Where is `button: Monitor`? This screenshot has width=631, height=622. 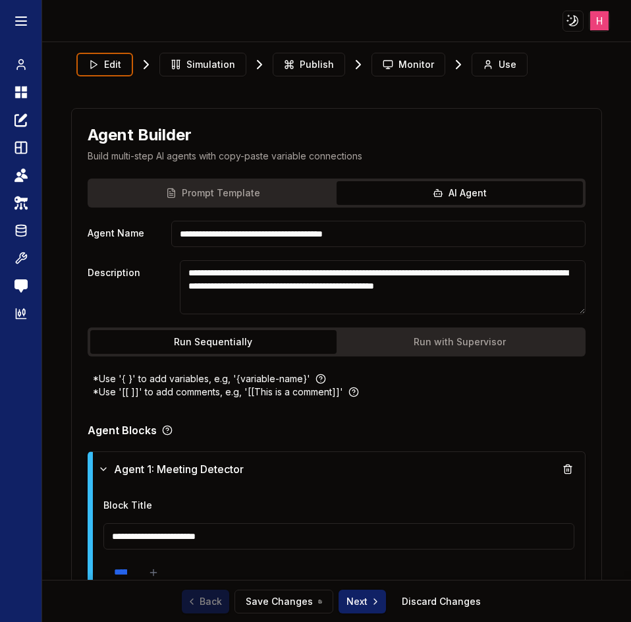
button: Monitor is located at coordinates (408, 65).